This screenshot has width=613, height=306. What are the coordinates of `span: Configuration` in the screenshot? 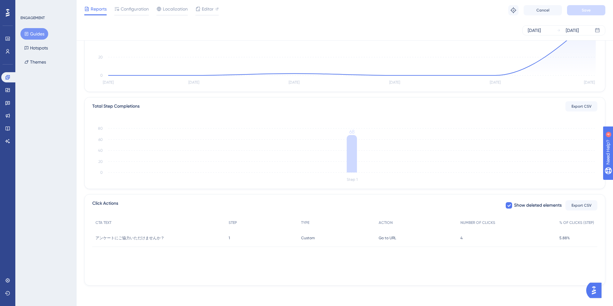 It's located at (135, 9).